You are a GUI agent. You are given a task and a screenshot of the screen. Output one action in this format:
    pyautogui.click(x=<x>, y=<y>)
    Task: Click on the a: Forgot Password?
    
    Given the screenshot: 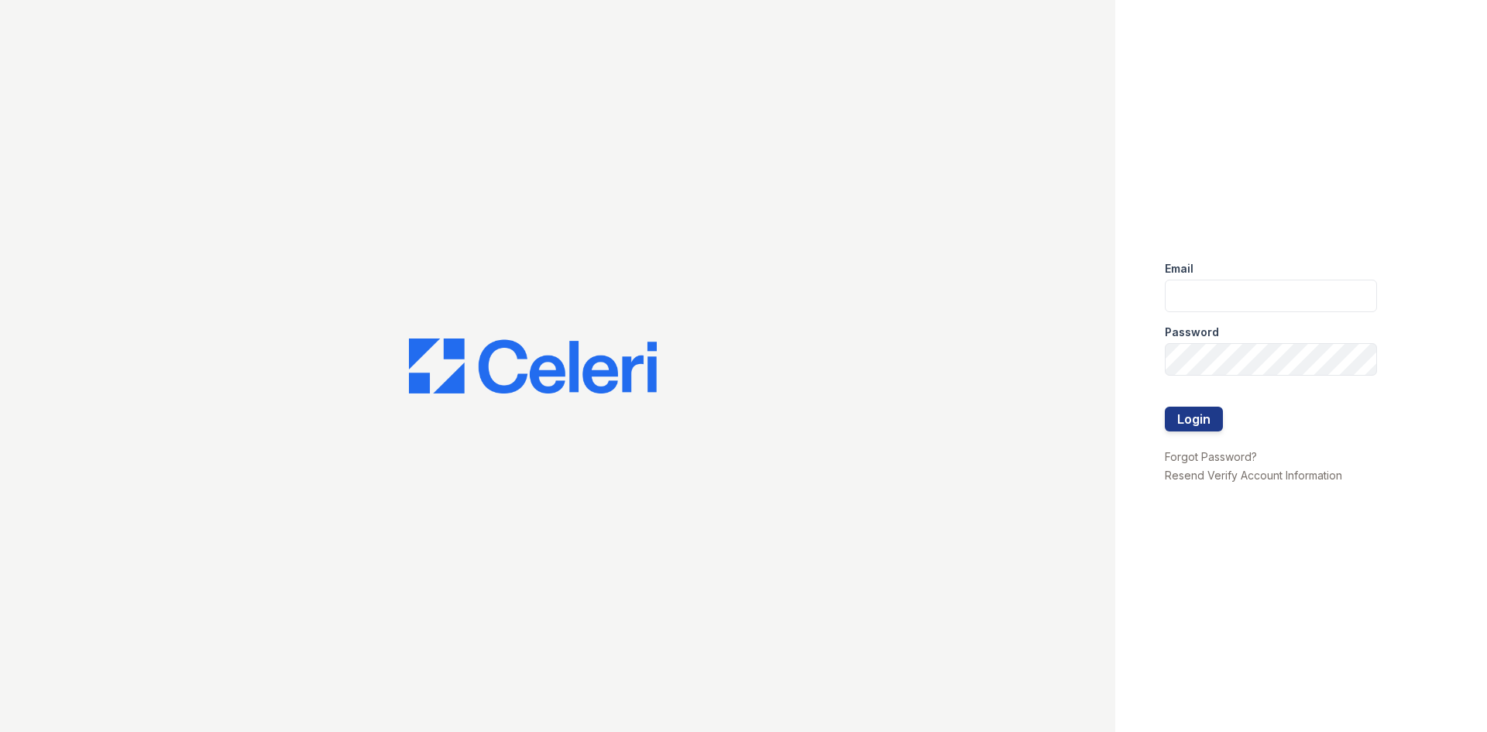 What is the action you would take?
    pyautogui.click(x=1211, y=456)
    